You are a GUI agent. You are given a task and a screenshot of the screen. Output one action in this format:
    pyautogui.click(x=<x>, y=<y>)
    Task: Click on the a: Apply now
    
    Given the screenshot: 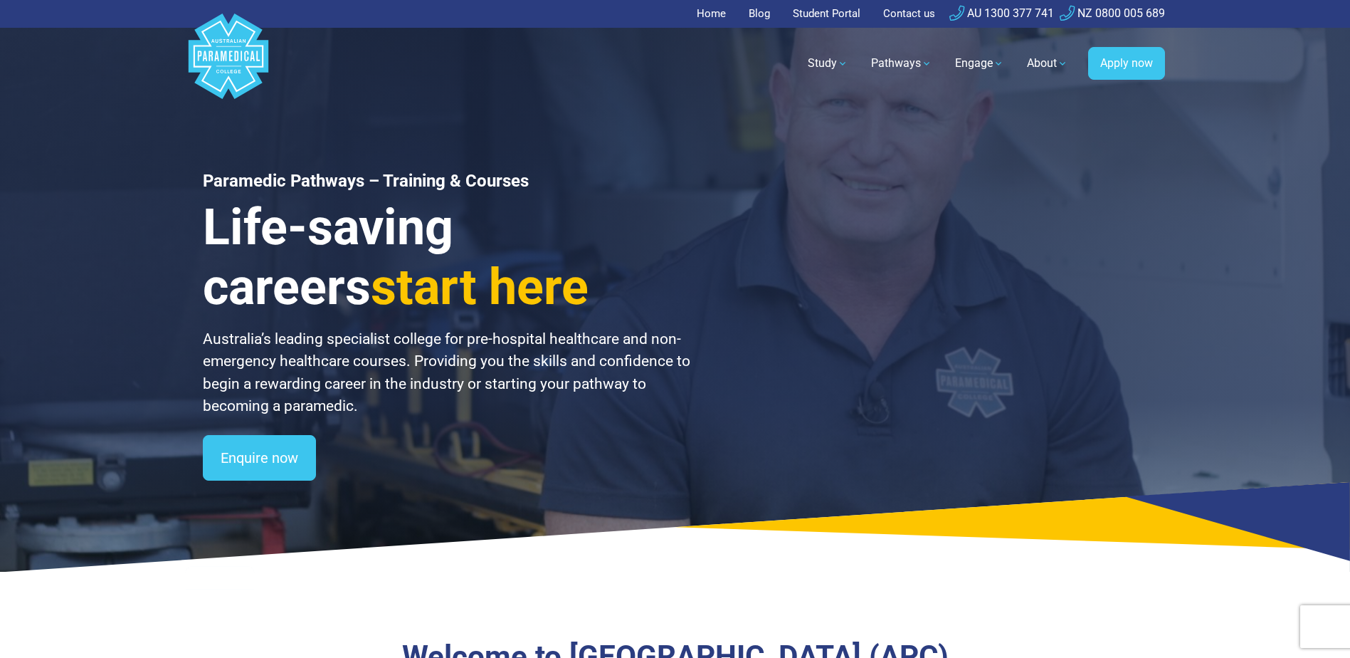 What is the action you would take?
    pyautogui.click(x=1127, y=63)
    